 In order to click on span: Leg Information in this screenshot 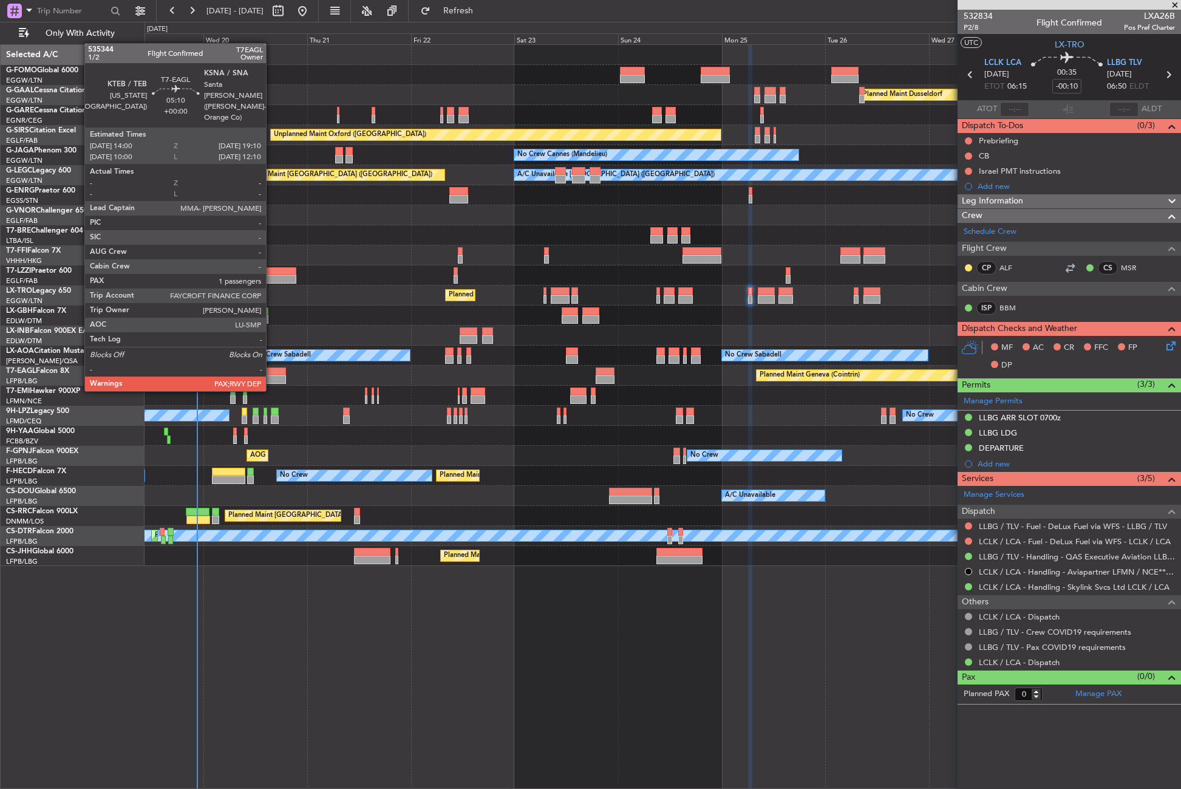, I will do `click(992, 201)`.